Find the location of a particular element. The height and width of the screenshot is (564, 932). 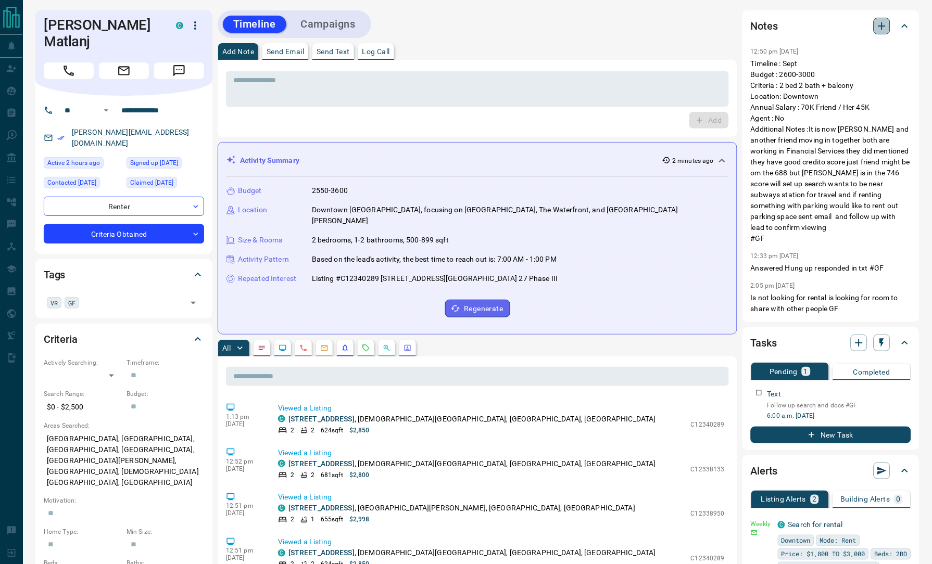

p: 1 is located at coordinates (806, 372).